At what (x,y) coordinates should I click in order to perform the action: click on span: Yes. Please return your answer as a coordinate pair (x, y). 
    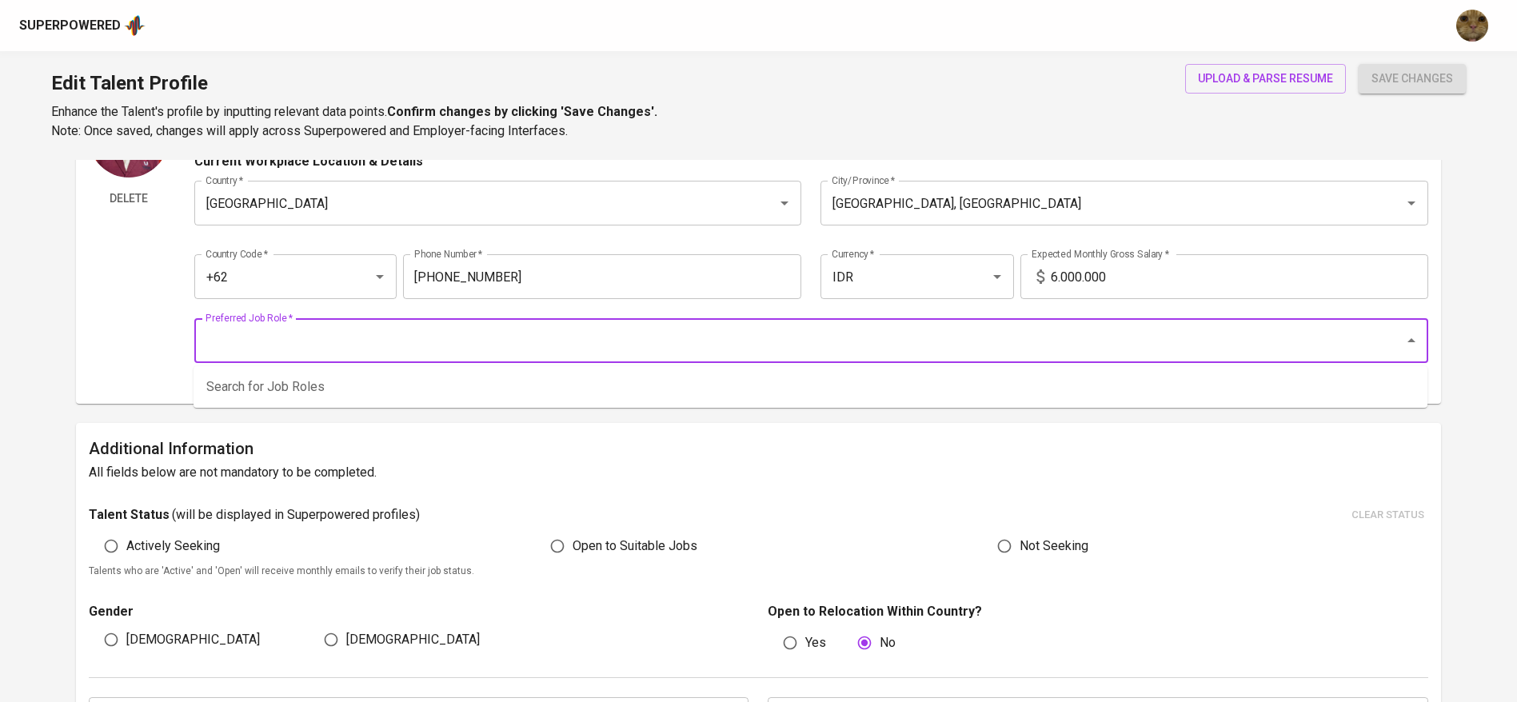
    Looking at the image, I should click on (815, 643).